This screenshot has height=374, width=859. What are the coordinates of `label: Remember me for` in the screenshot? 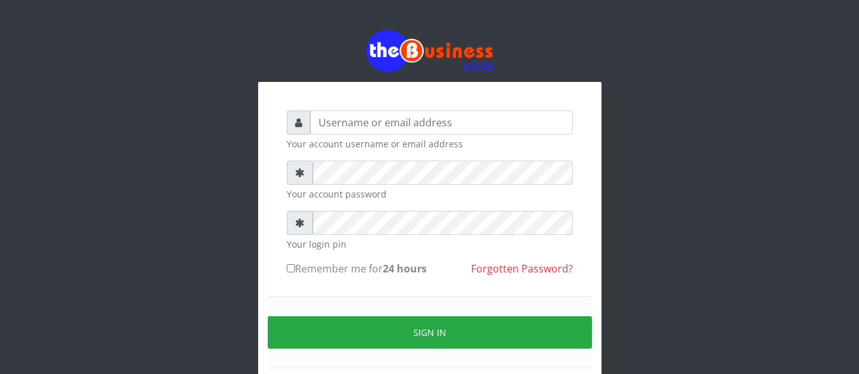 It's located at (357, 269).